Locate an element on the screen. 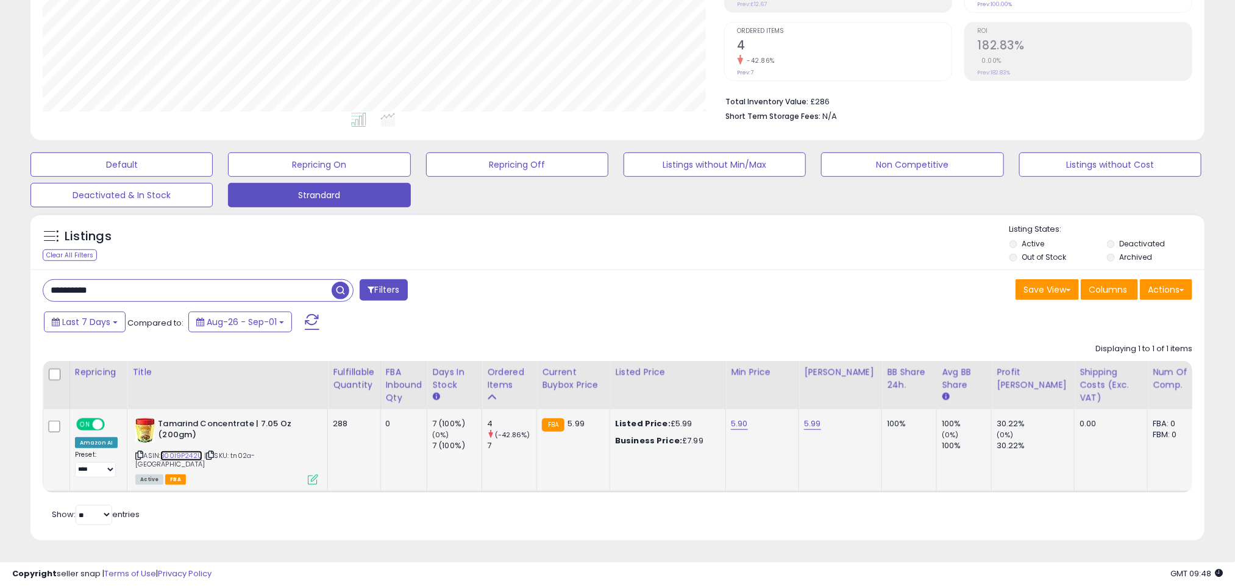 The image size is (1235, 586). span: OFF is located at coordinates (113, 424).